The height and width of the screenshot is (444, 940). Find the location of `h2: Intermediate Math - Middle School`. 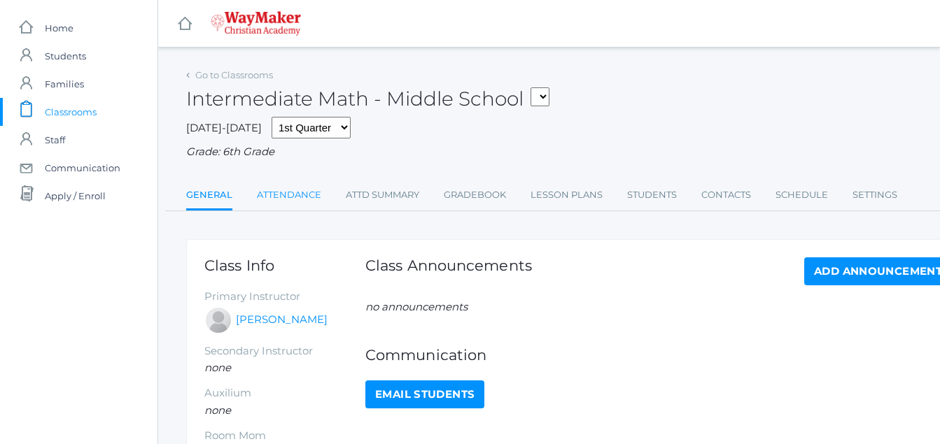

h2: Intermediate Math - Middle School is located at coordinates (367, 99).